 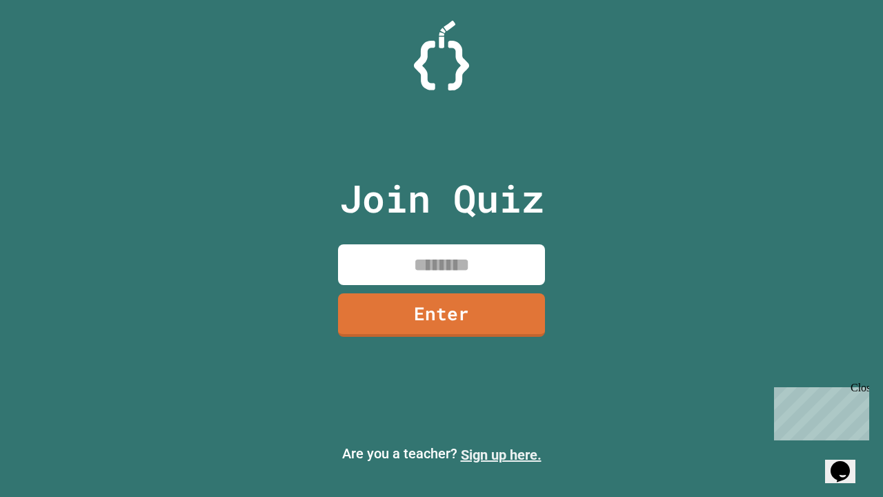 I want to click on a: Enter, so click(x=441, y=314).